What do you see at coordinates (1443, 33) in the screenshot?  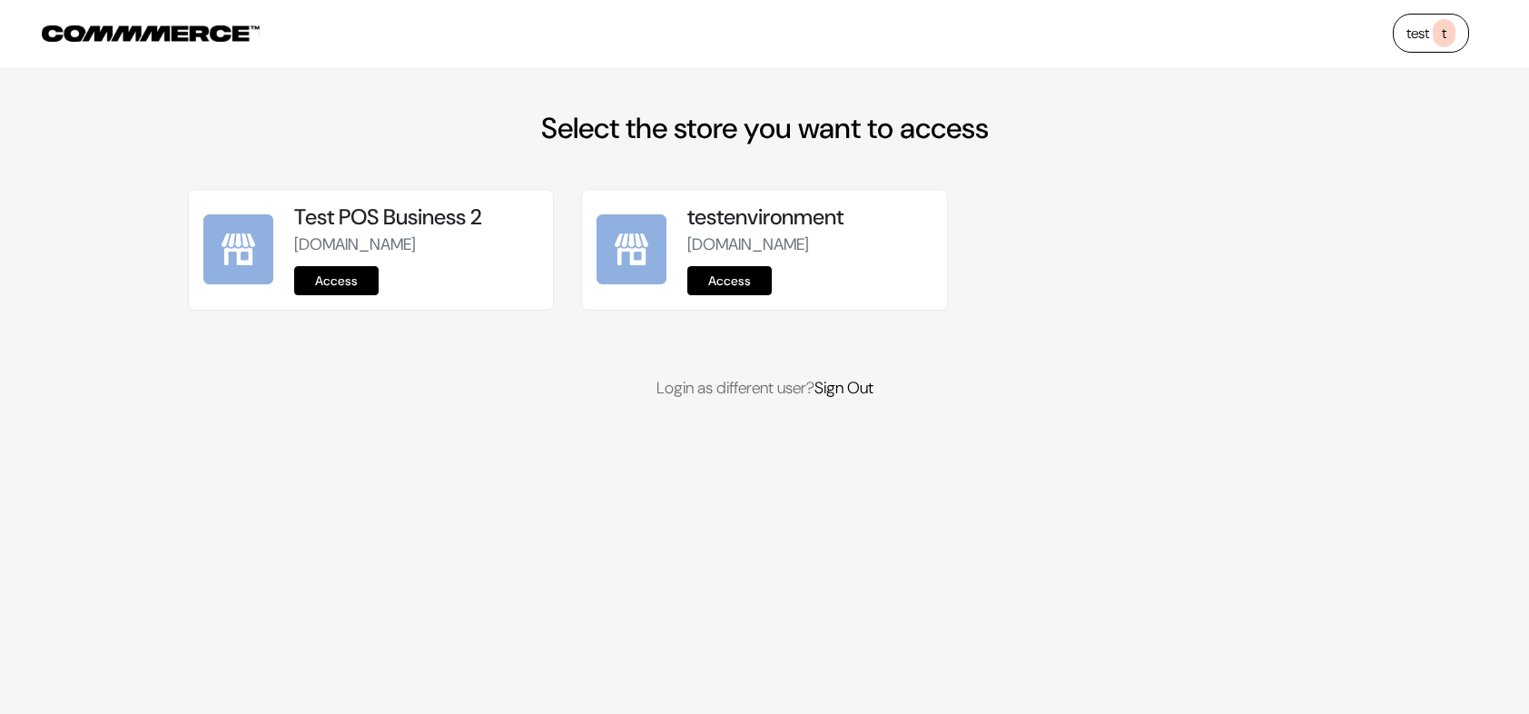 I see `span: t` at bounding box center [1443, 33].